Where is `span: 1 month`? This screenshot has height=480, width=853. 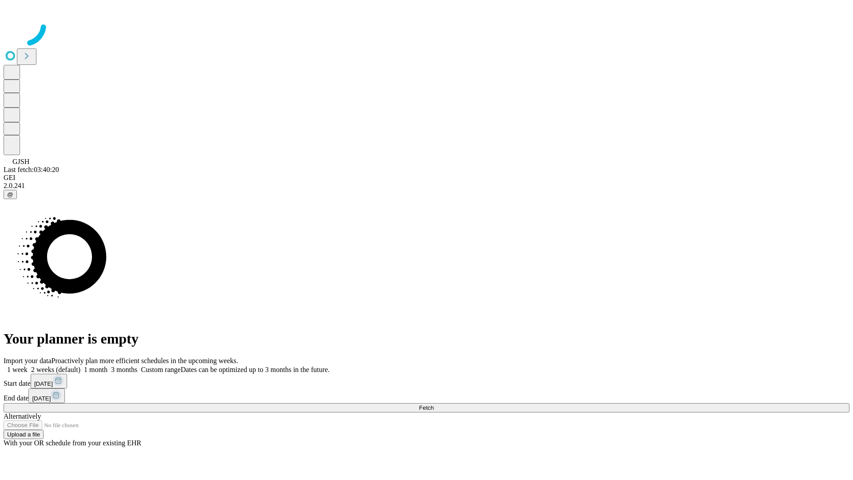
span: 1 month is located at coordinates (96, 369).